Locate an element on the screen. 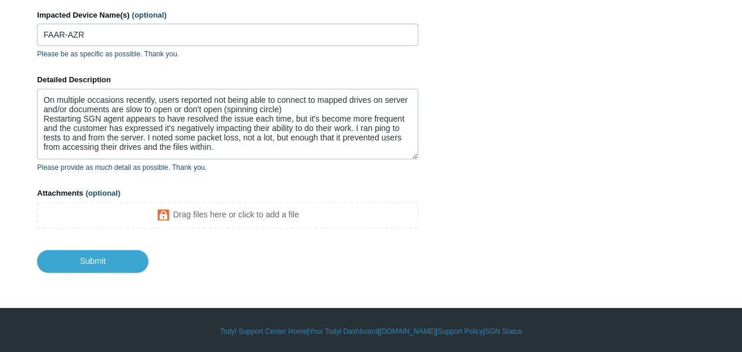 This screenshot has height=352, width=742. a: SGN Status is located at coordinates (503, 331).